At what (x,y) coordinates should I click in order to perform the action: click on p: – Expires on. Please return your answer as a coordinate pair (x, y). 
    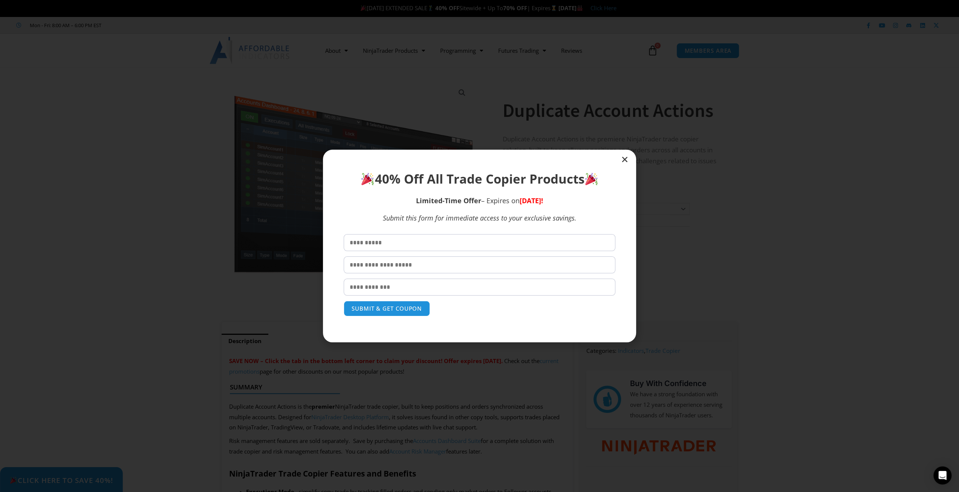
    Looking at the image, I should click on (479, 200).